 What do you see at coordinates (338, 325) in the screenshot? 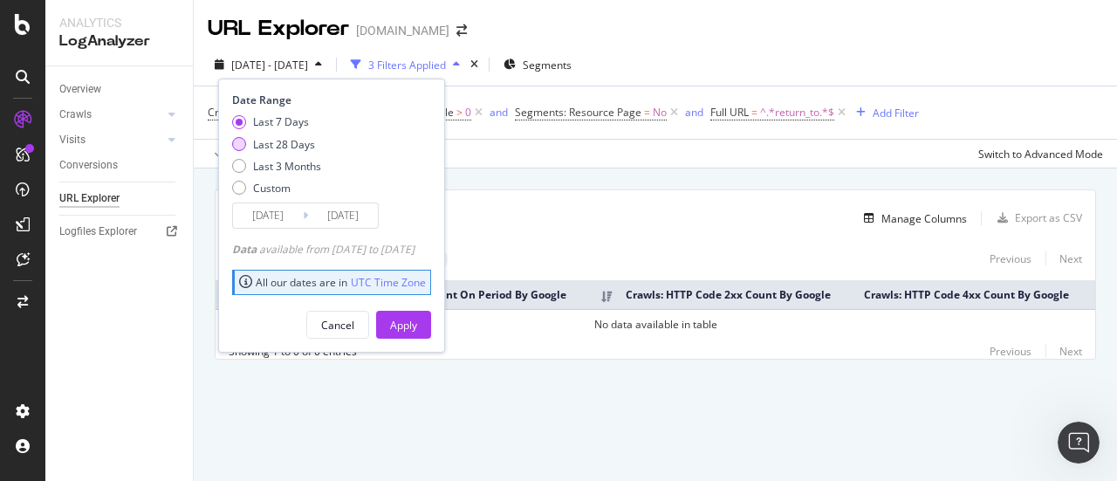
I see `div: Cancel` at bounding box center [338, 325].